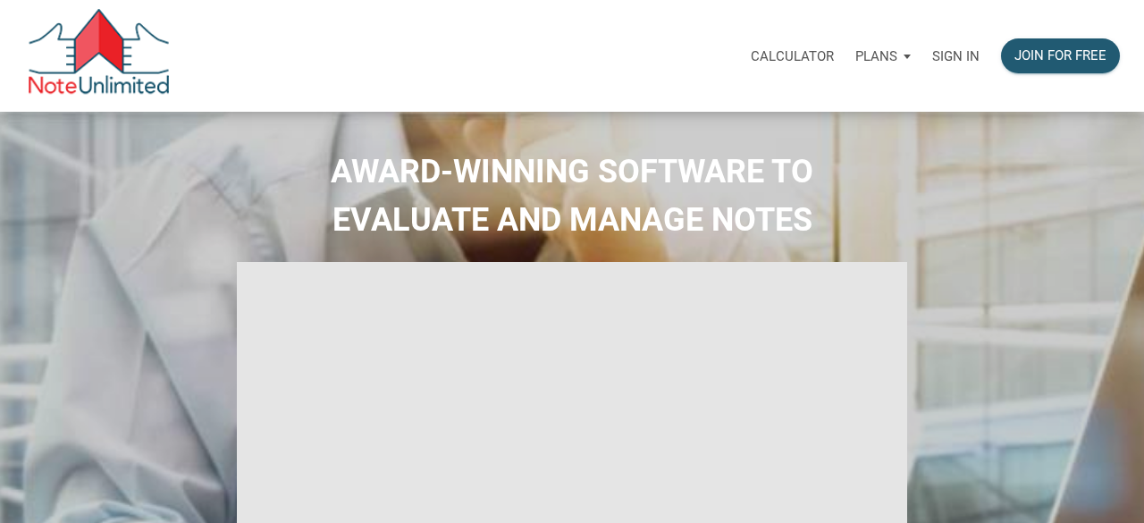 The image size is (1144, 523). What do you see at coordinates (1060, 55) in the screenshot?
I see `button: Join for free` at bounding box center [1060, 55].